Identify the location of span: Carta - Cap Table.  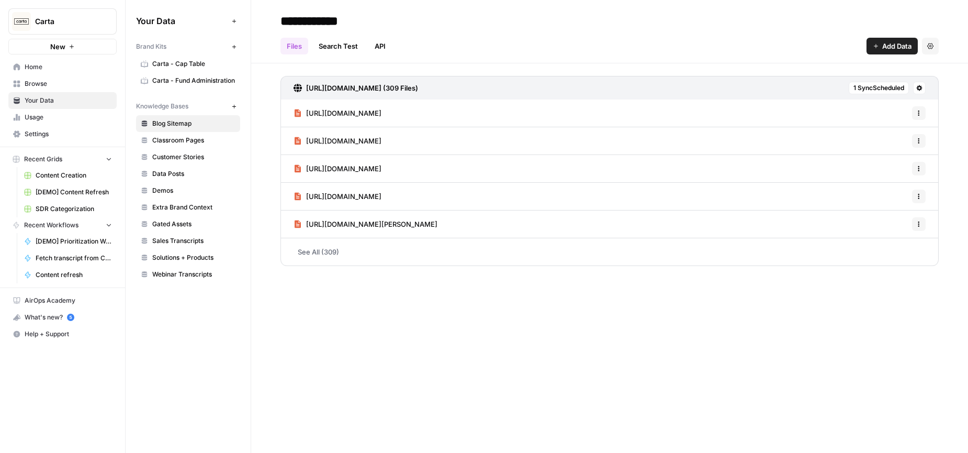
(194, 64).